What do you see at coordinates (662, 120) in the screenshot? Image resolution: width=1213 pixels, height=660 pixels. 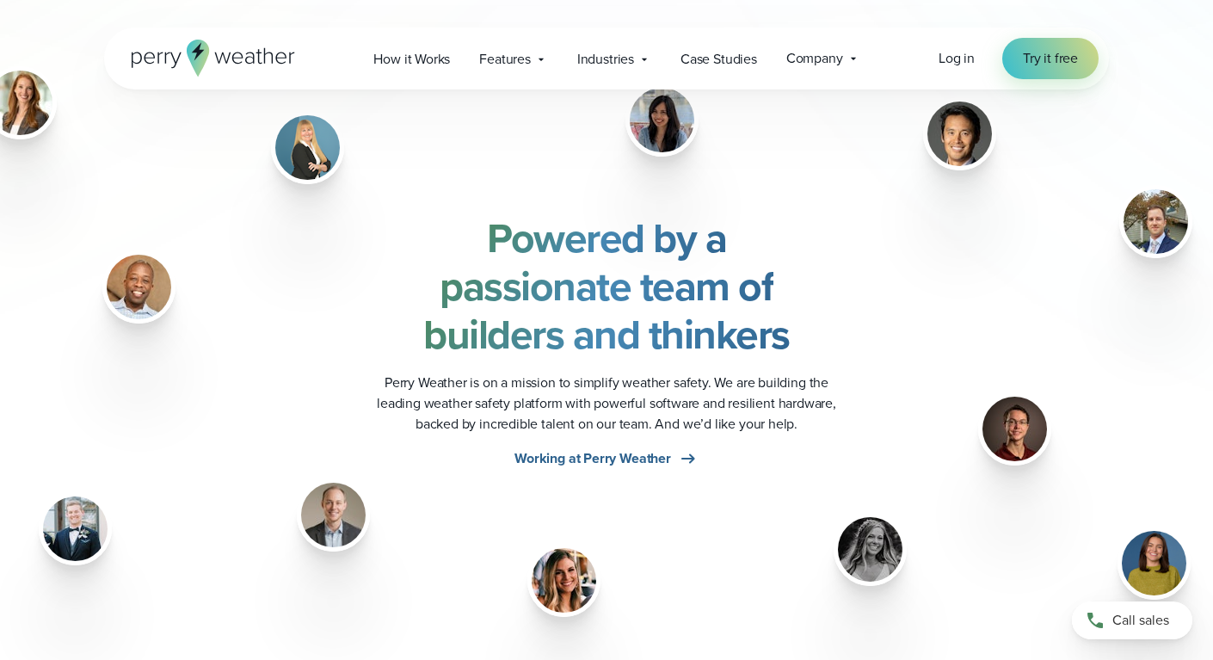 I see `img: Saba Arif` at bounding box center [662, 120].